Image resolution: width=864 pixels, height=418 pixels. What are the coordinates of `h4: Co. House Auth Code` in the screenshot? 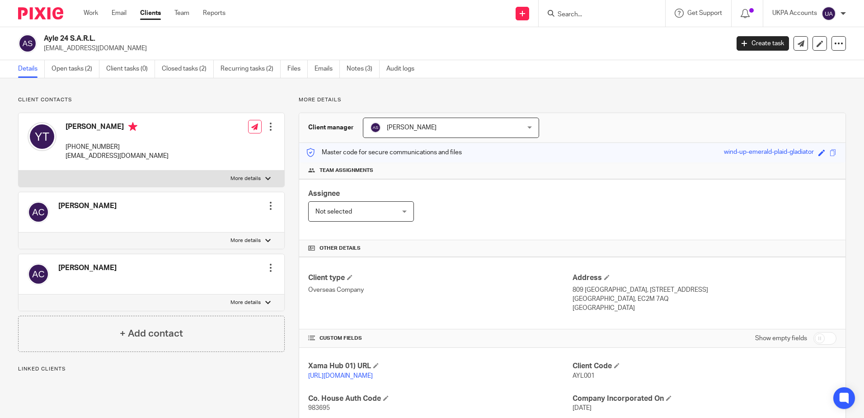 It's located at (440, 398).